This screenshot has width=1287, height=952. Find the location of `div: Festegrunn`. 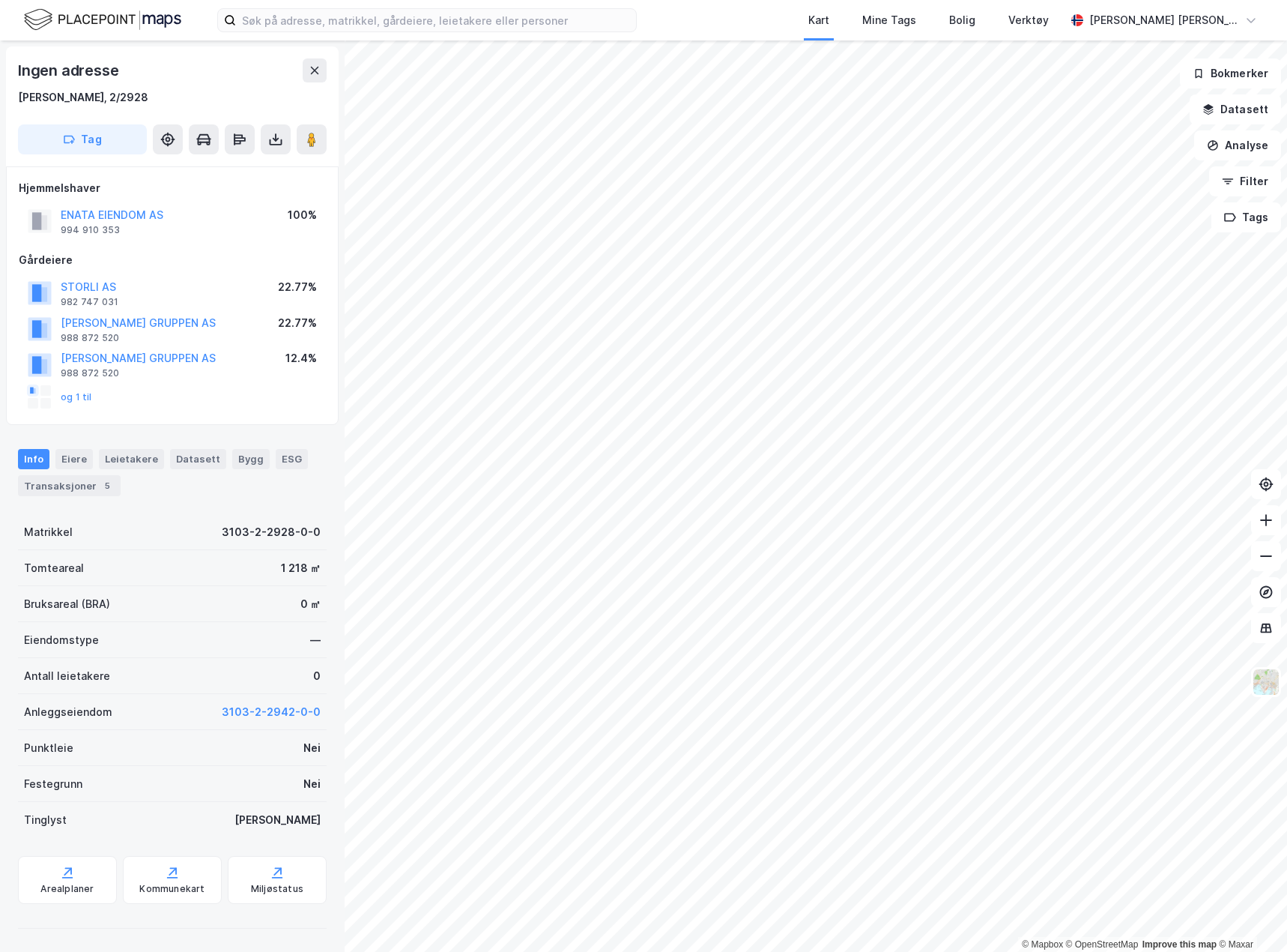

div: Festegrunn is located at coordinates (53, 784).